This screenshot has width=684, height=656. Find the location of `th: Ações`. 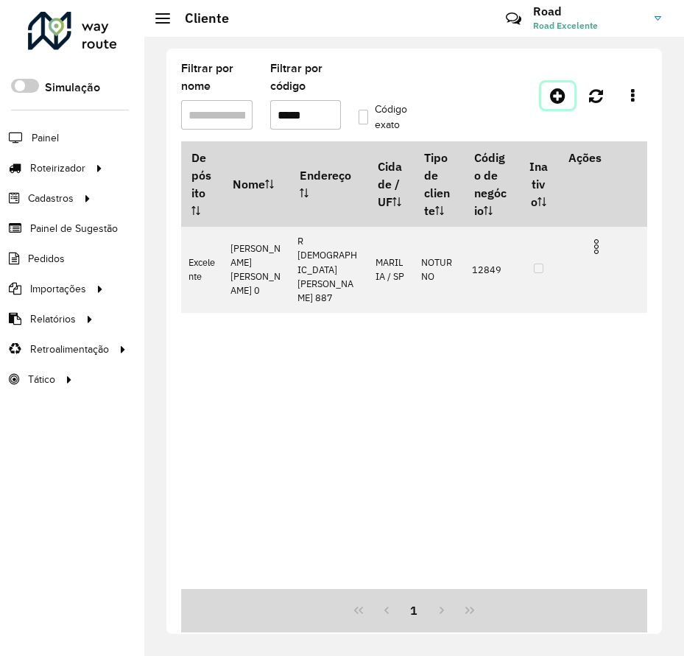

th: Ações is located at coordinates (602, 157).